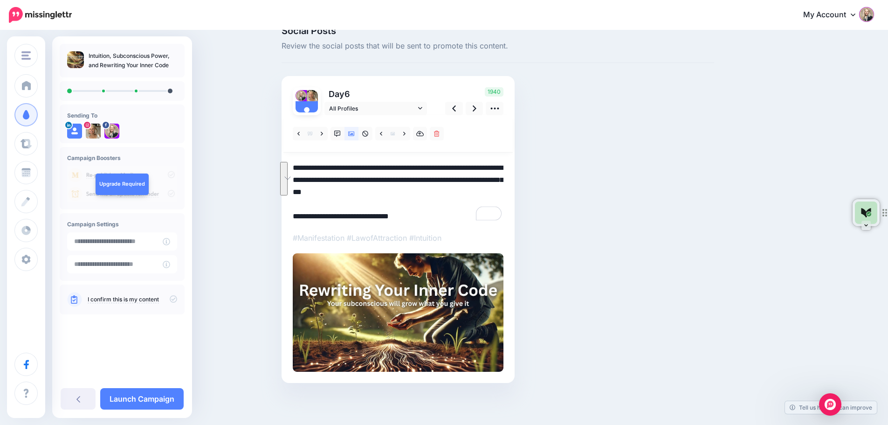 Image resolution: width=888 pixels, height=425 pixels. Describe the element at coordinates (76, 60) in the screenshot. I see `img: 6974a78e86742881f476e57c8daa6238_thumb.jpg` at that location.